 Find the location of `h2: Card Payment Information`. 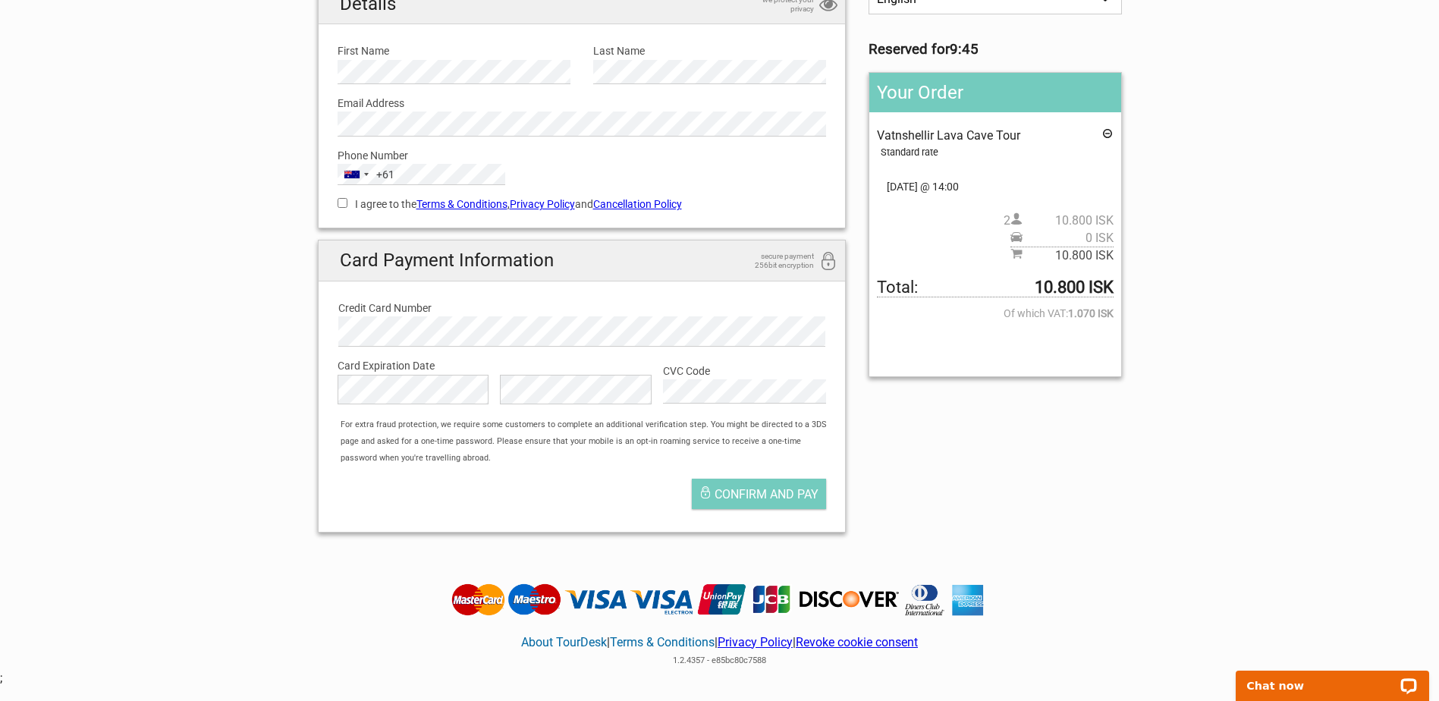

h2: Card Payment Information is located at coordinates (582, 260).